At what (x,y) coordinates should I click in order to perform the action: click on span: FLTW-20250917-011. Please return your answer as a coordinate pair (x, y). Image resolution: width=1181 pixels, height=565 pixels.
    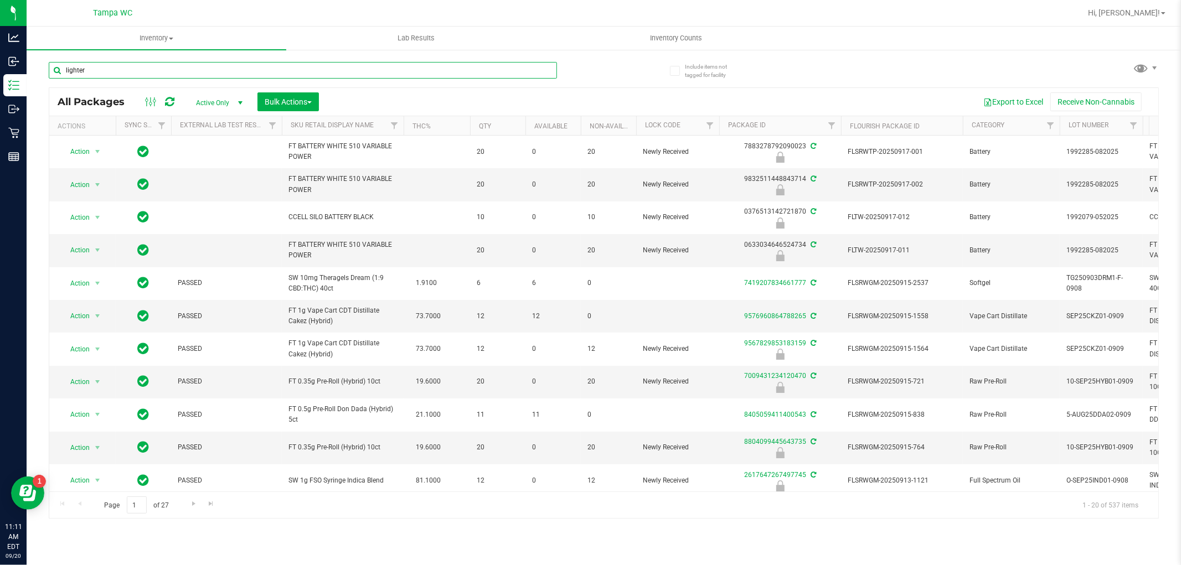
    Looking at the image, I should click on (902, 250).